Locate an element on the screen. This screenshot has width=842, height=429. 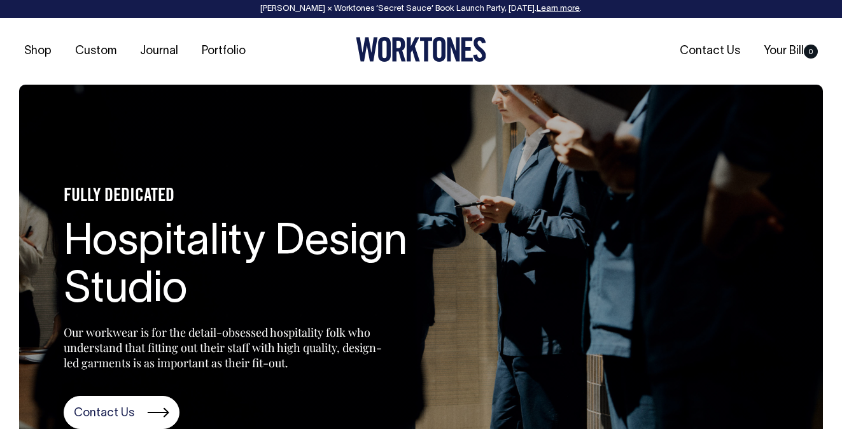
a: Learn more is located at coordinates (558, 9).